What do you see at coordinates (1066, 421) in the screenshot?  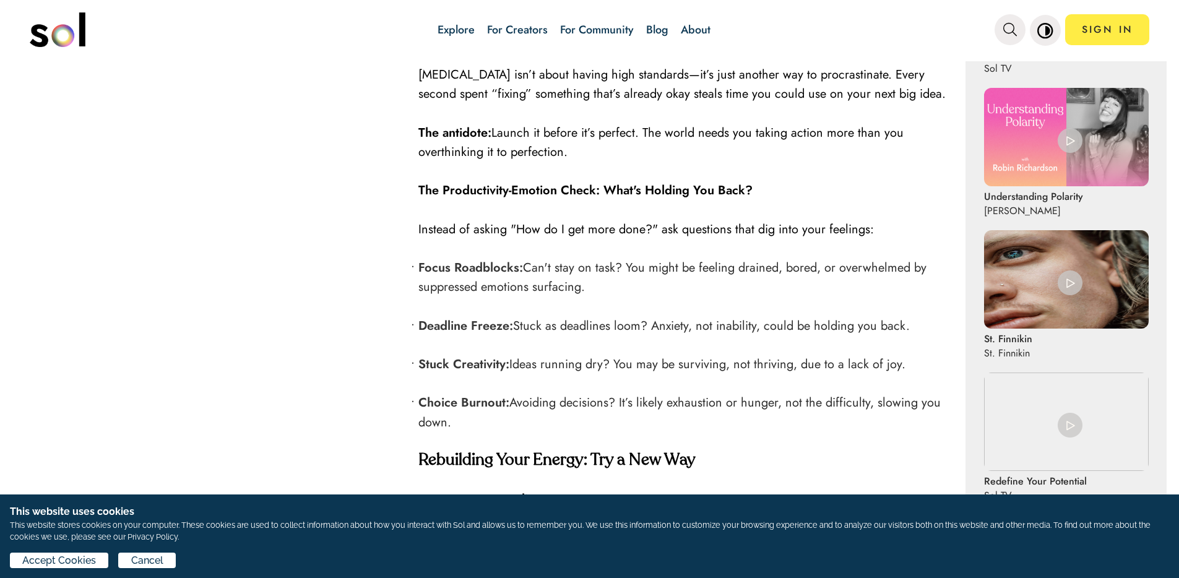 I see `img: Redefine Your Potential` at bounding box center [1066, 421].